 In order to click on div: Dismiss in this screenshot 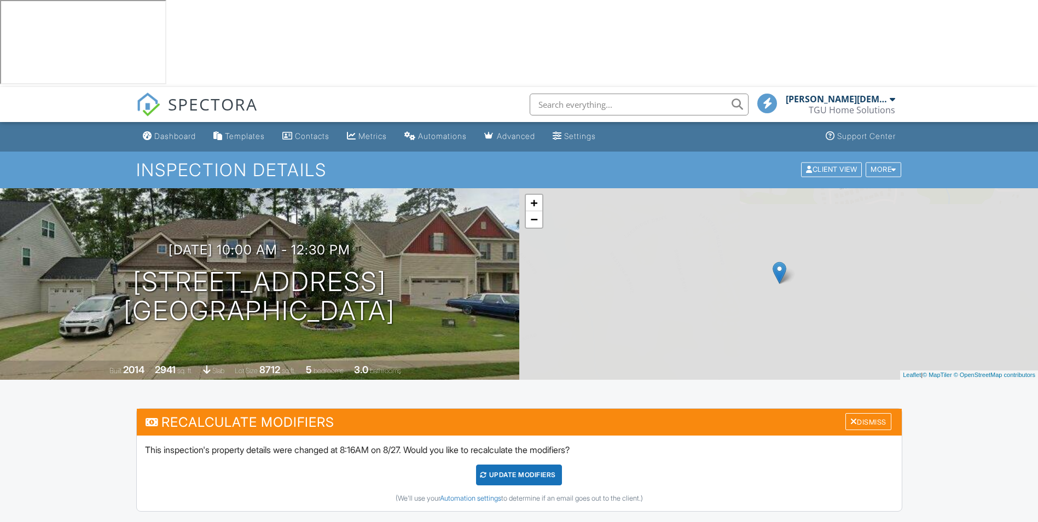, I will do `click(868, 421)`.